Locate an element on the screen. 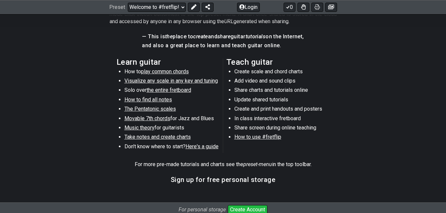 Image resolution: width=446 pixels, height=213 pixels. span: How to find all notes is located at coordinates (148, 99).